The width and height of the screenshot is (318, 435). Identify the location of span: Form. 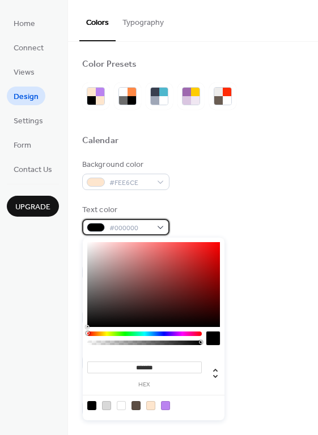
(22, 146).